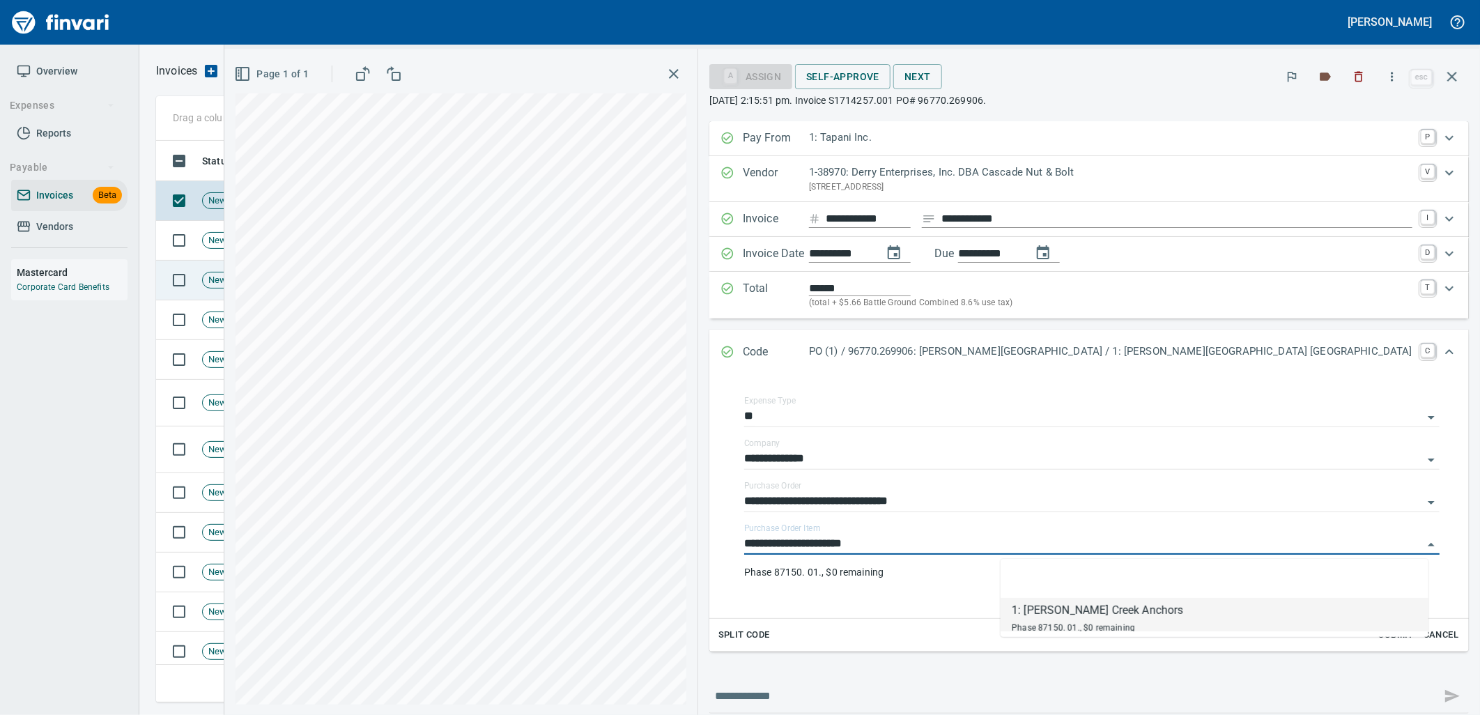  I want to click on p: (total + $5.66 Battle Ground Combined 8.6% use tax), so click(1111, 303).